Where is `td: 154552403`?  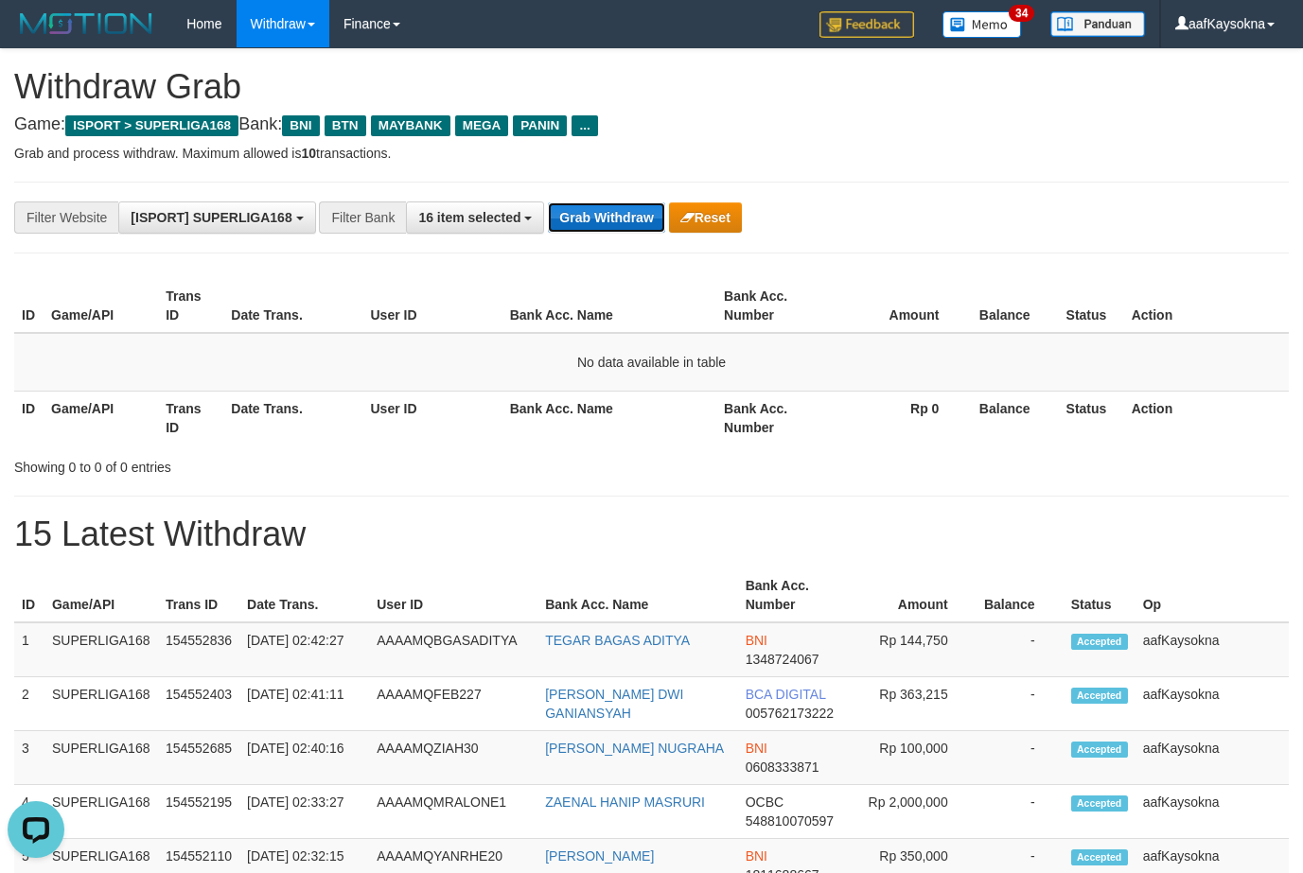
td: 154552403 is located at coordinates (199, 704).